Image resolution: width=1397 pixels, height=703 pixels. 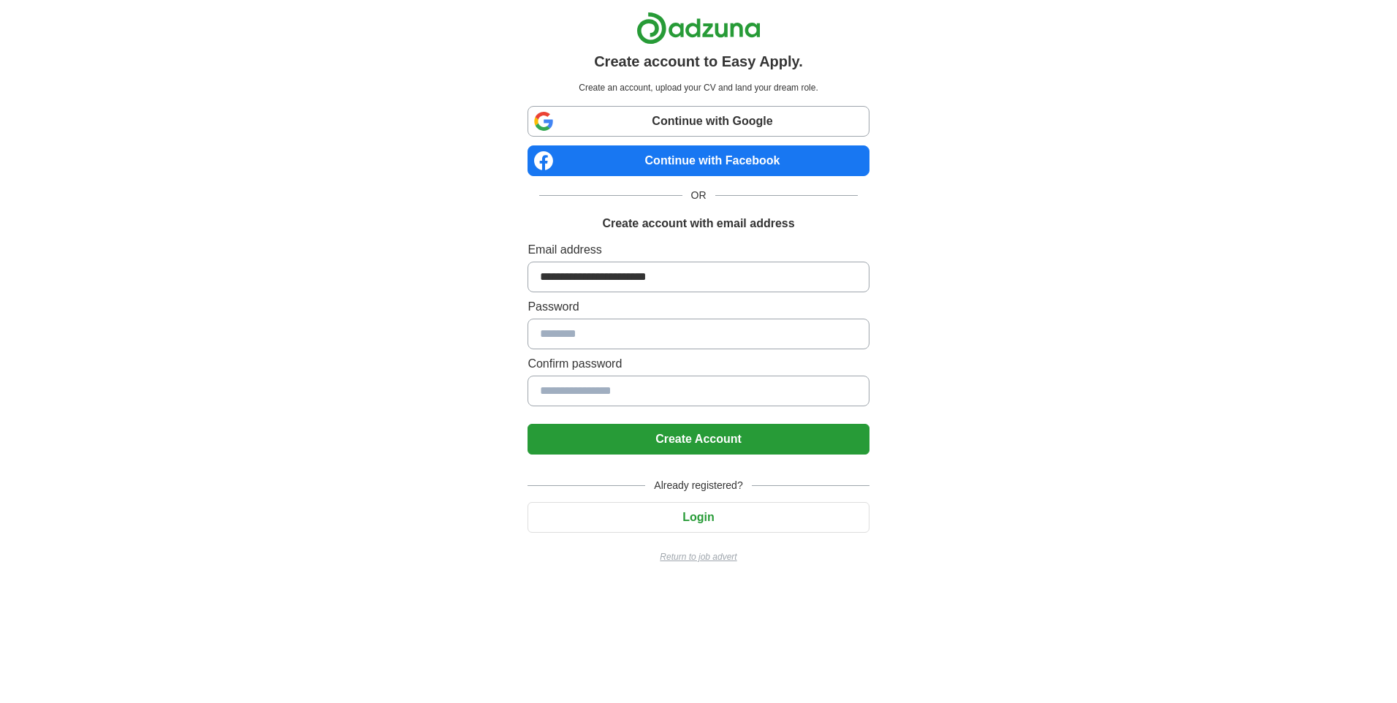 What do you see at coordinates (698, 485) in the screenshot?
I see `span: Already registered?` at bounding box center [698, 485].